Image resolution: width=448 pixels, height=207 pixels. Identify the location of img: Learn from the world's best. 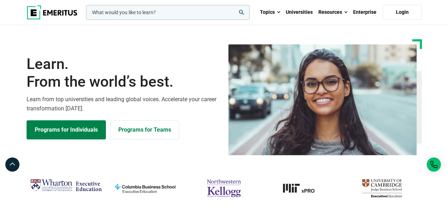
(322, 100).